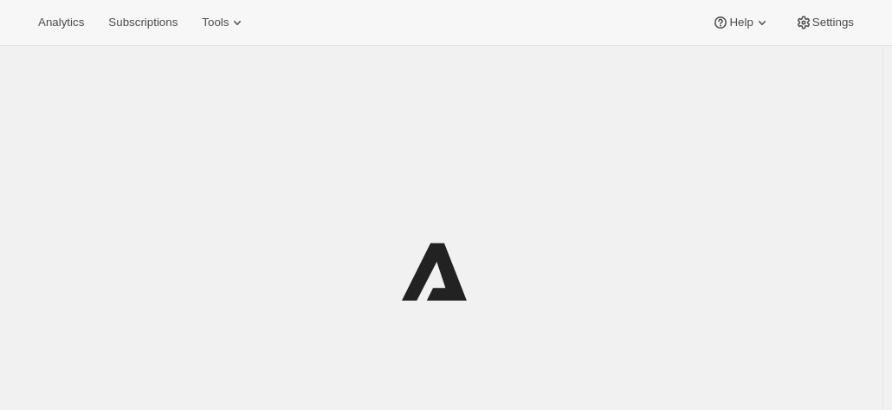  Describe the element at coordinates (741, 23) in the screenshot. I see `span: Help` at that location.